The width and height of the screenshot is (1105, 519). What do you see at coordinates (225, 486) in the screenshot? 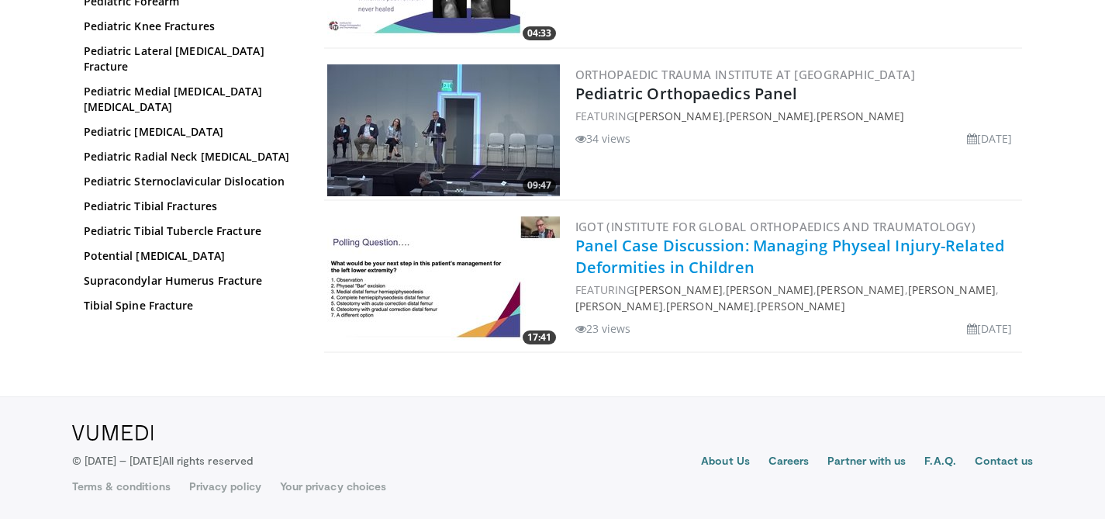
I see `a: Privacy policy` at bounding box center [225, 486].